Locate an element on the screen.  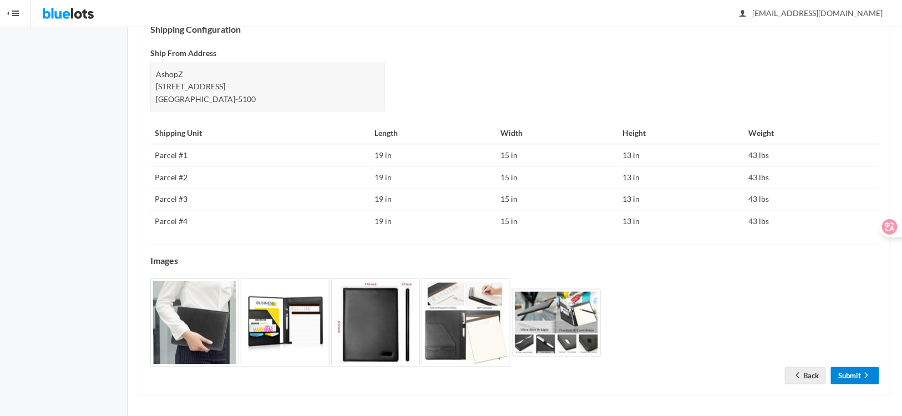
label: Ship From Address is located at coordinates (183, 53).